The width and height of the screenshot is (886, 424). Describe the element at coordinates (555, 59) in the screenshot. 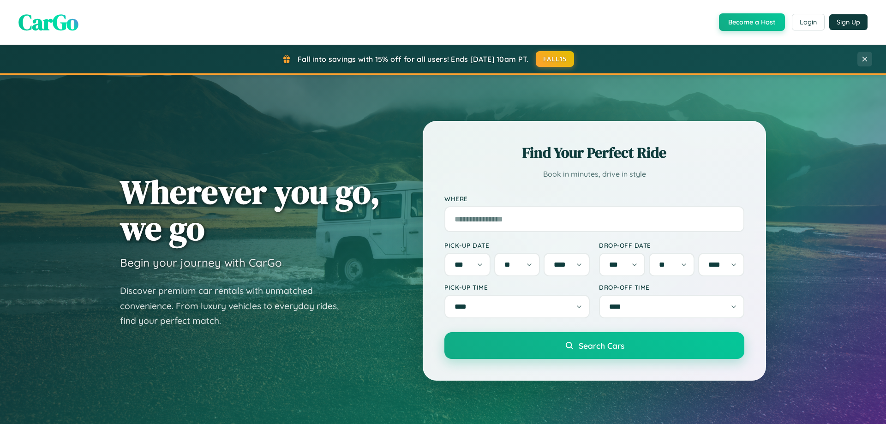

I see `button: FALL15` at that location.